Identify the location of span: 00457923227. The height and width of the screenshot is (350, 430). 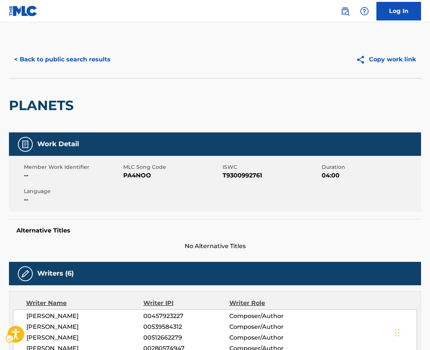
(186, 317).